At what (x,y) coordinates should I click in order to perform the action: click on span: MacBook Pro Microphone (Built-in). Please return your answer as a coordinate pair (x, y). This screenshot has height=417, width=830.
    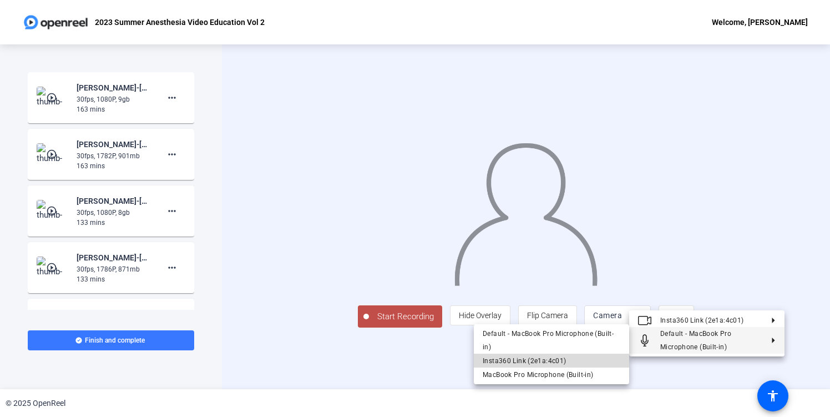
    Looking at the image, I should click on (538, 375).